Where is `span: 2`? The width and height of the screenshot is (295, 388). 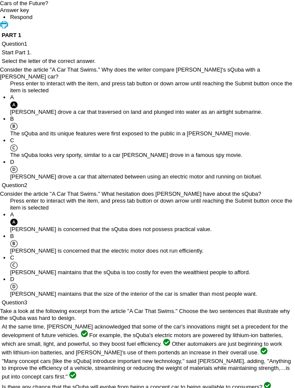
span: 2 is located at coordinates (25, 185).